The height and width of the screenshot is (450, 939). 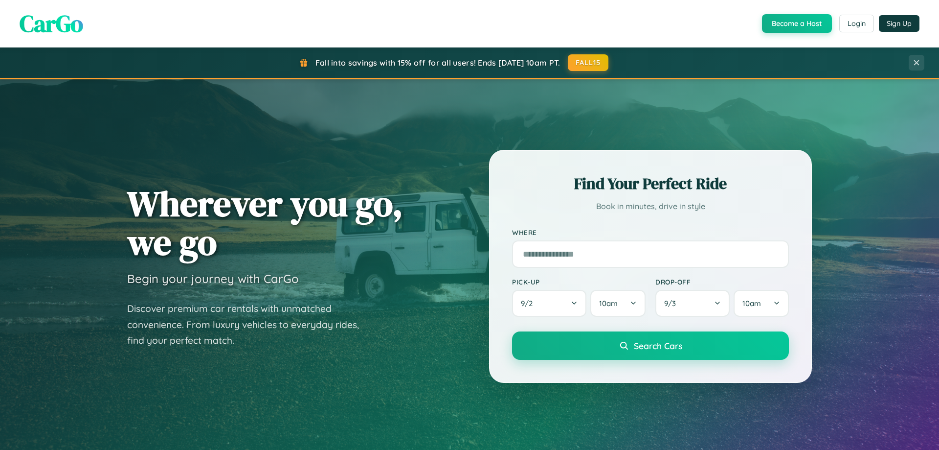 I want to click on span: 9 / 3, so click(x=673, y=303).